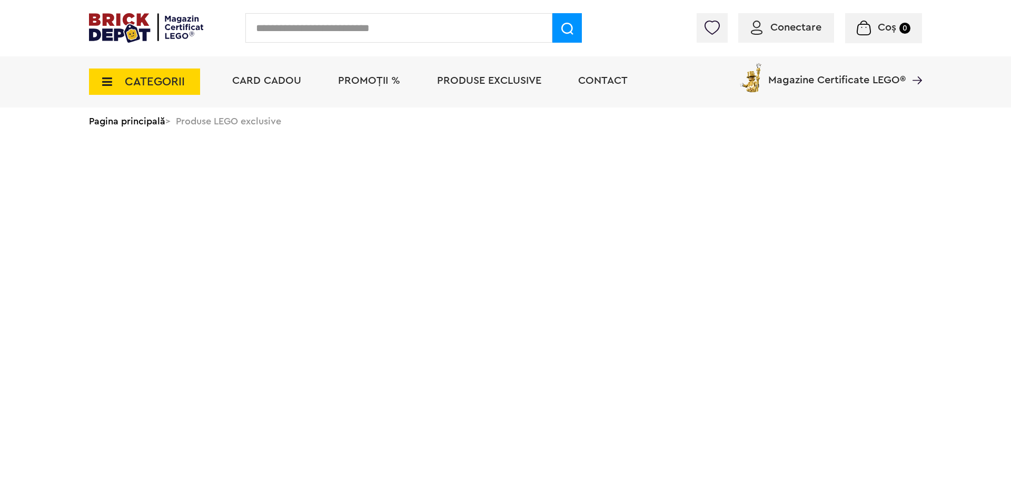  Describe the element at coordinates (905, 28) in the screenshot. I see `small: 0` at that location.